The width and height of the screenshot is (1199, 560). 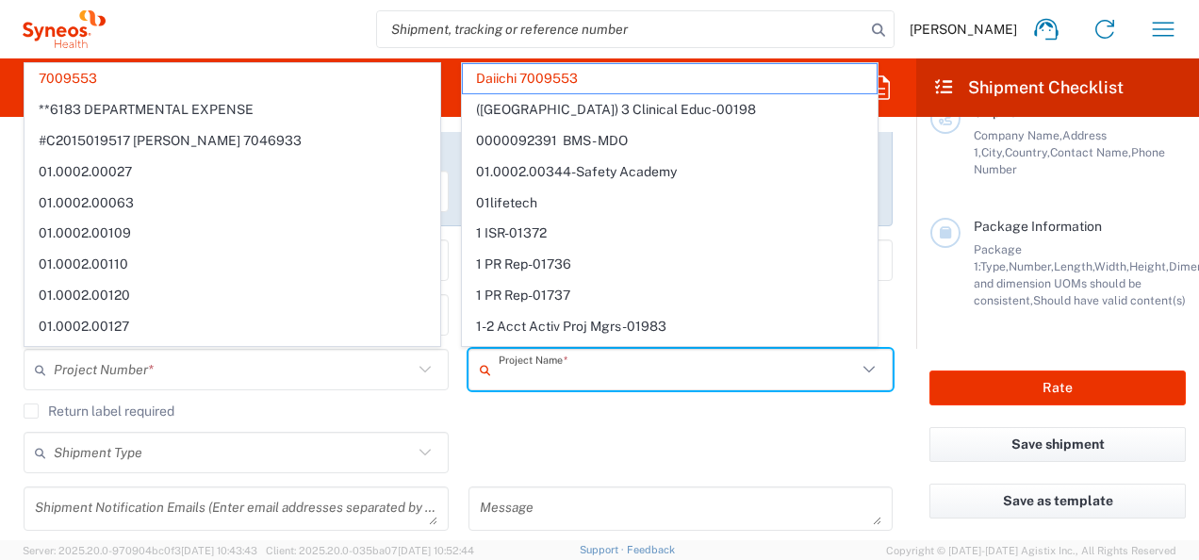 I want to click on span: City,, so click(x=992, y=152).